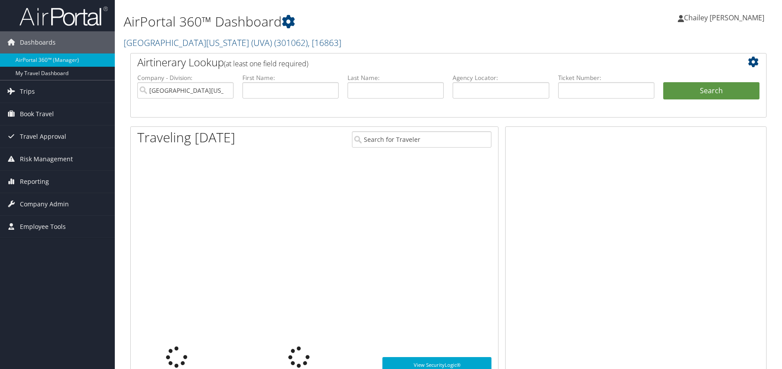 Image resolution: width=782 pixels, height=369 pixels. Describe the element at coordinates (43, 227) in the screenshot. I see `span: Employee Tools` at that location.